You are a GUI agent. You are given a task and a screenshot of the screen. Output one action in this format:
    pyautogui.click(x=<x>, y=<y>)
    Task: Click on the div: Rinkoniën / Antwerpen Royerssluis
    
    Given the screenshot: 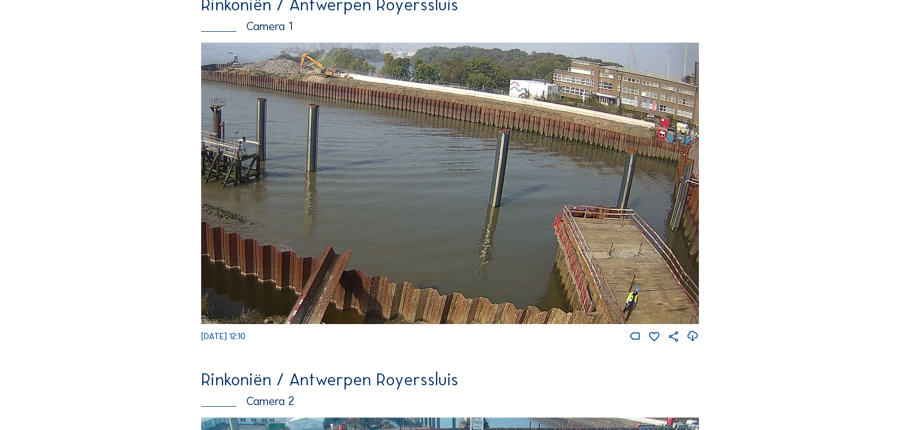 What is the action you would take?
    pyautogui.click(x=450, y=380)
    